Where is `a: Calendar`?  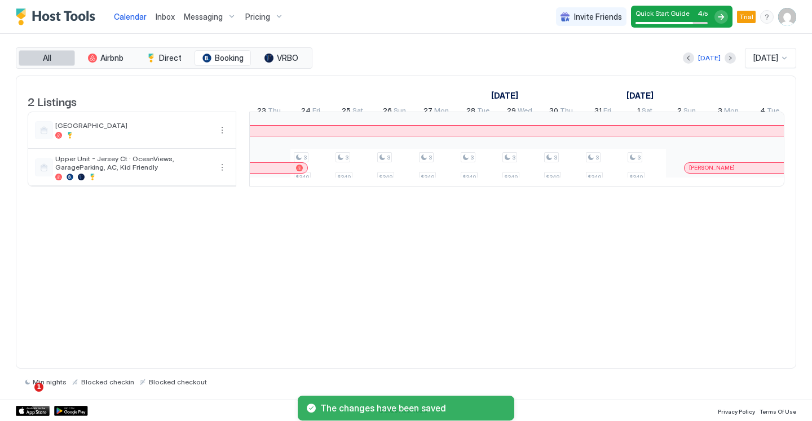 a: Calendar is located at coordinates (130, 16).